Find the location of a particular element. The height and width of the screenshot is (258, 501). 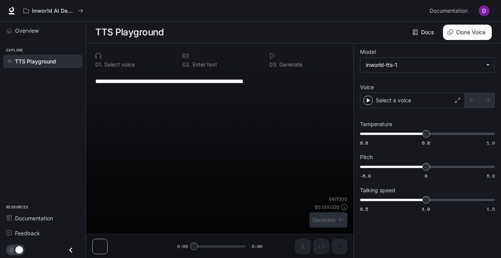

p: Model is located at coordinates (368, 52).